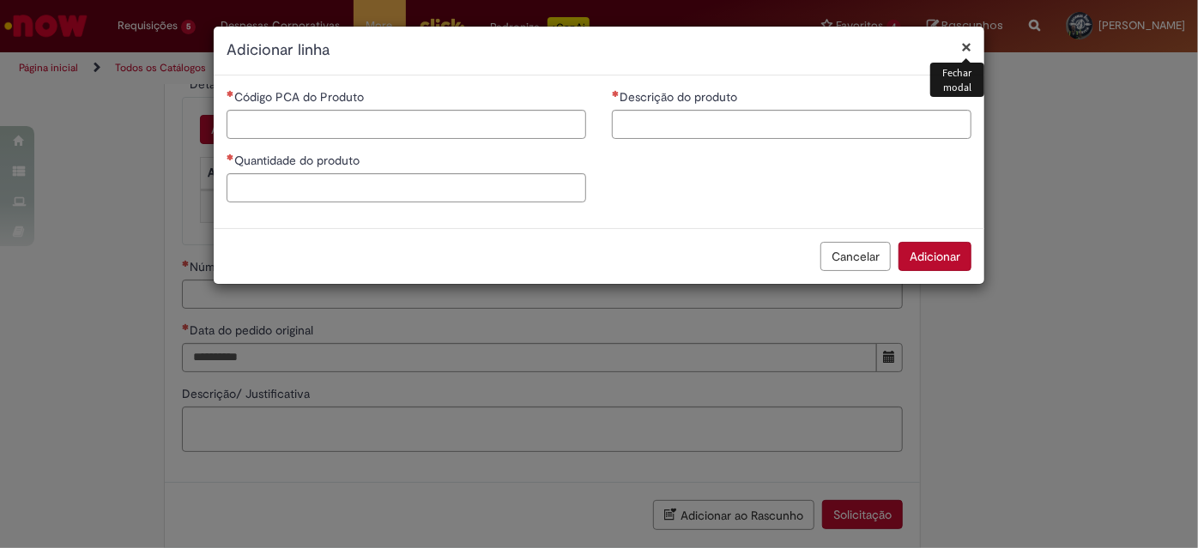 The width and height of the screenshot is (1198, 548). Describe the element at coordinates (957, 80) in the screenshot. I see `div: Fechar modal` at that location.